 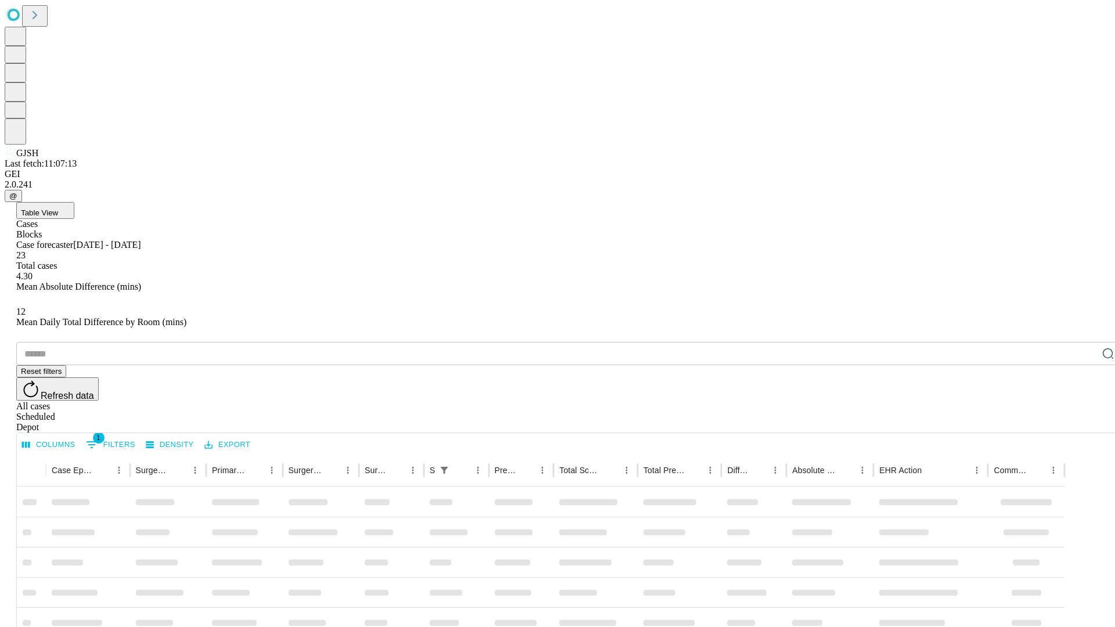 I want to click on button: Export, so click(x=227, y=445).